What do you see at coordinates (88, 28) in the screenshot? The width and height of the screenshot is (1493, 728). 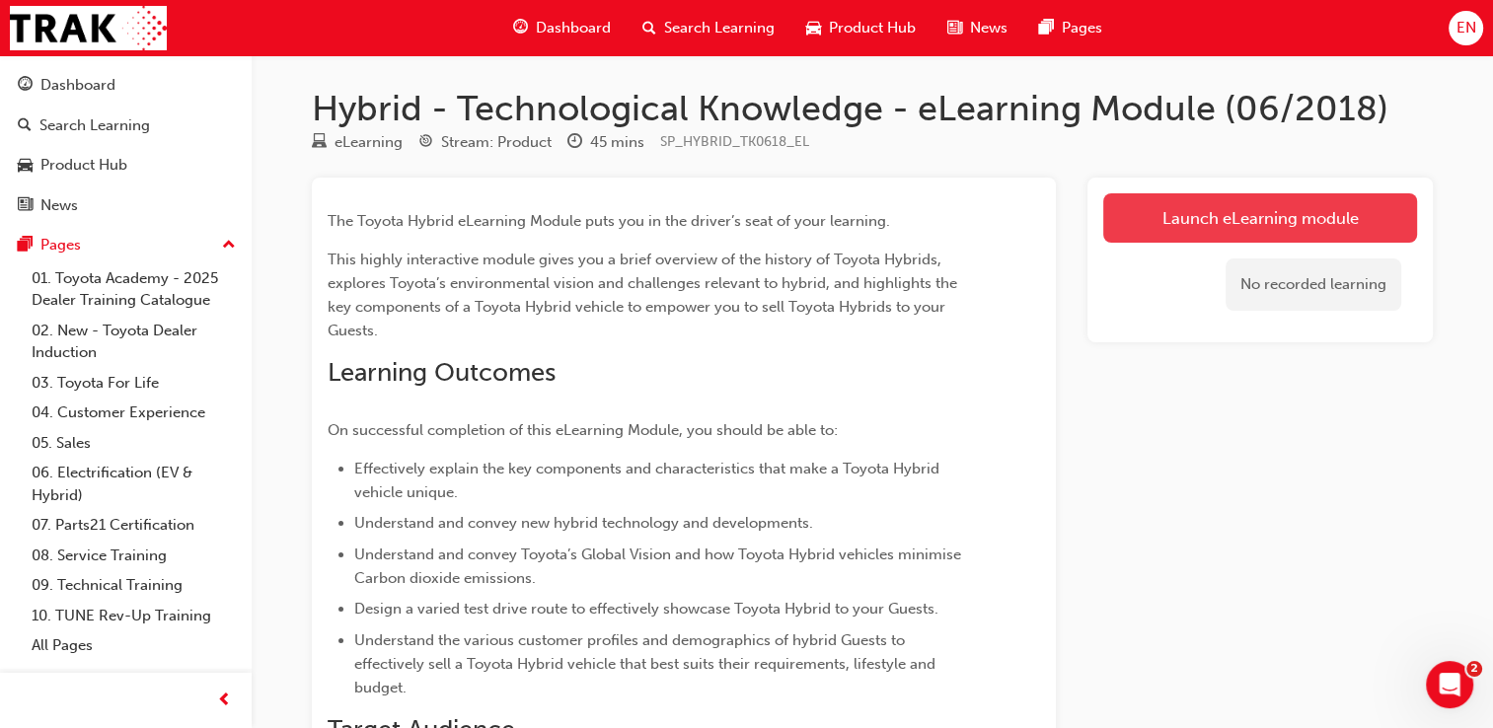 I see `img: Trak` at bounding box center [88, 28].